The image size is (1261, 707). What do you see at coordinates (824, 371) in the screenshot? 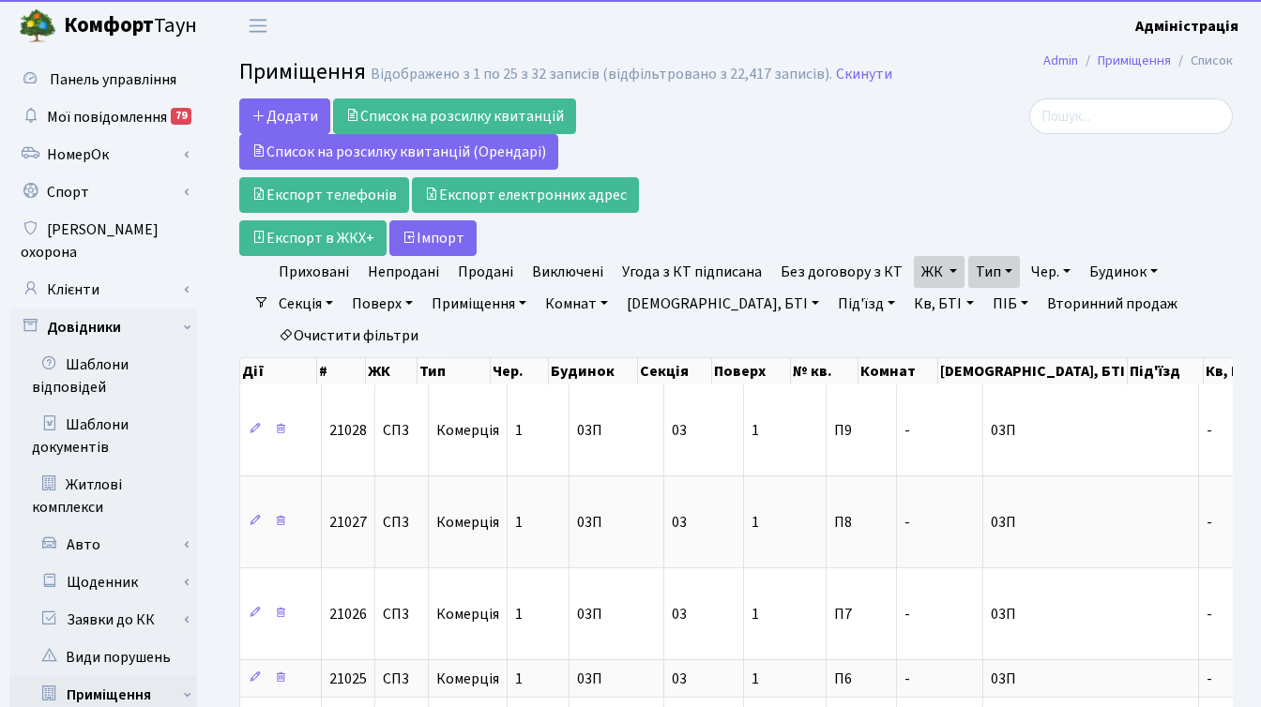
I see `th: № кв.` at bounding box center [824, 371].